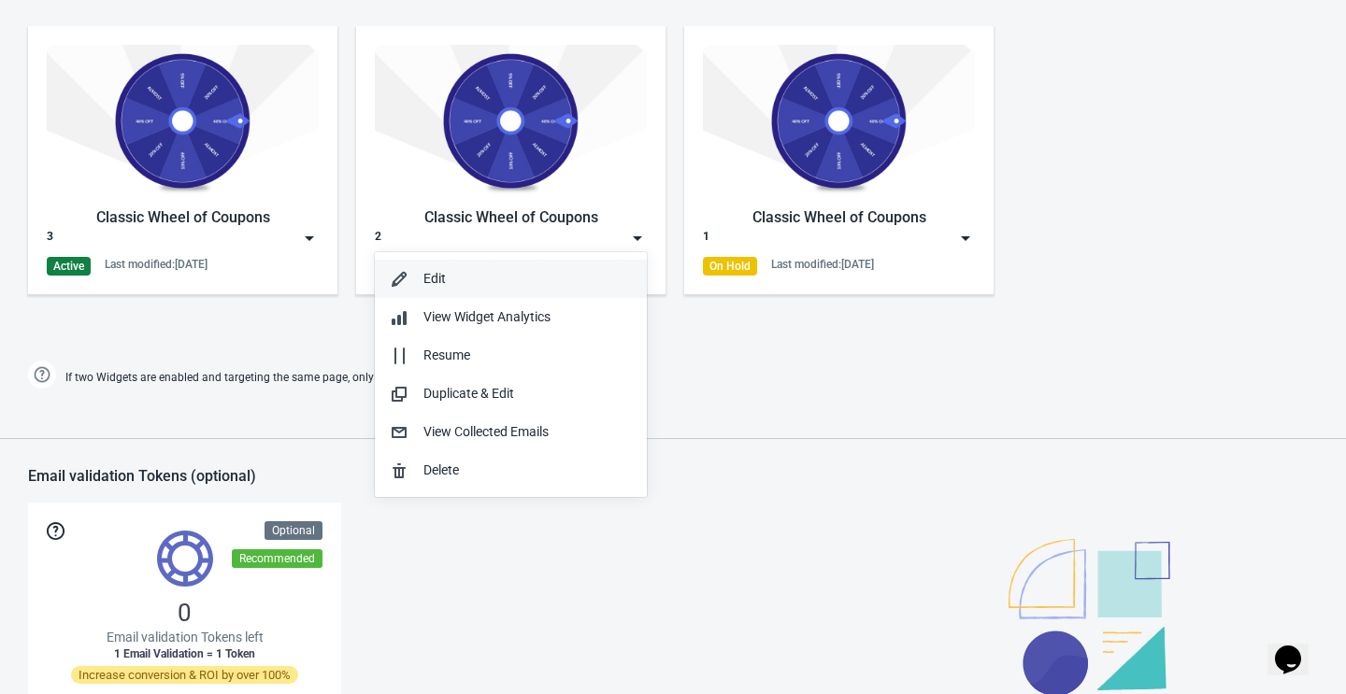 The height and width of the screenshot is (694, 1346). What do you see at coordinates (527, 278) in the screenshot?
I see `div: Edit` at bounding box center [527, 278].